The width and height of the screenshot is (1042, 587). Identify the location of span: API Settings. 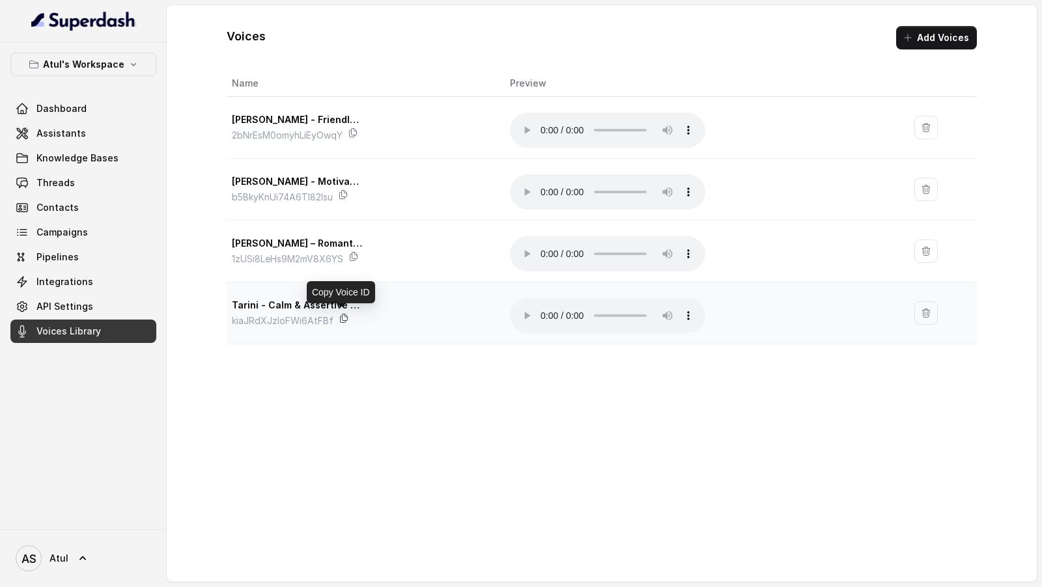
(64, 307).